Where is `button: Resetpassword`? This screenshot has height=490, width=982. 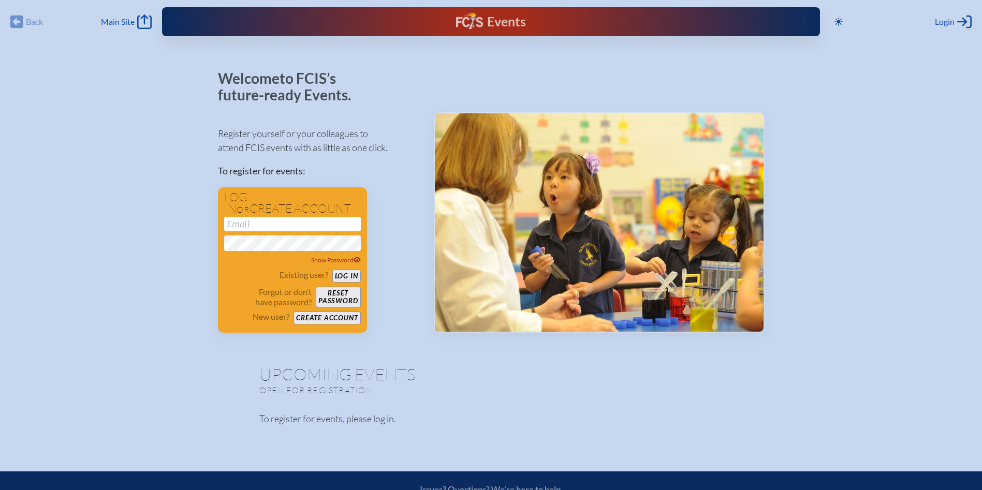
button: Resetpassword is located at coordinates (338, 297).